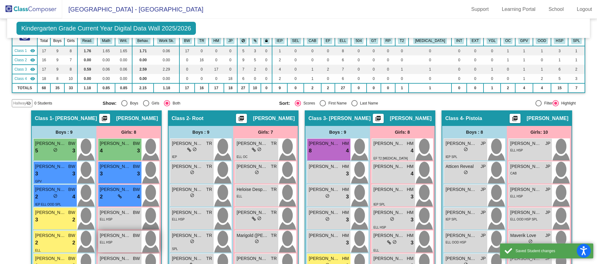  What do you see at coordinates (87, 41) in the screenshot?
I see `button: Read.` at bounding box center [87, 41].